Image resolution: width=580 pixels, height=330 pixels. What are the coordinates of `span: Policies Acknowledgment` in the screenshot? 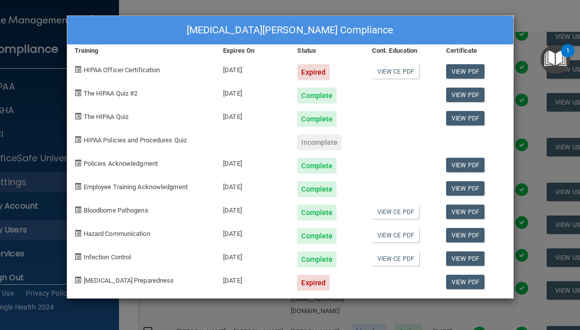 It's located at (121, 163).